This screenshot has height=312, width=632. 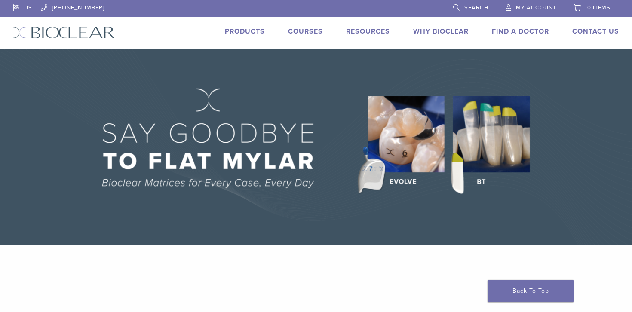 What do you see at coordinates (520, 31) in the screenshot?
I see `a: Find A Doctor` at bounding box center [520, 31].